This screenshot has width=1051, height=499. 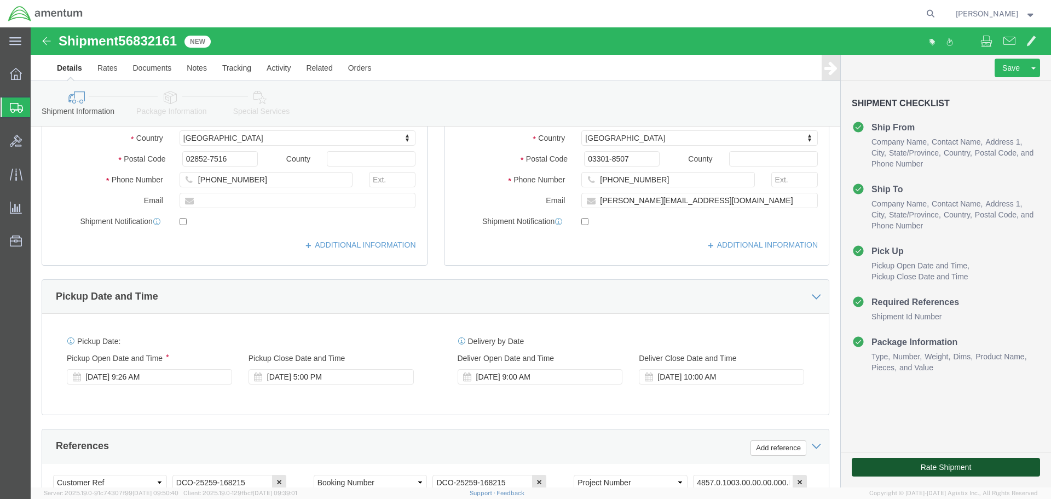 What do you see at coordinates (510, 493) in the screenshot?
I see `a: Feedback` at bounding box center [510, 493].